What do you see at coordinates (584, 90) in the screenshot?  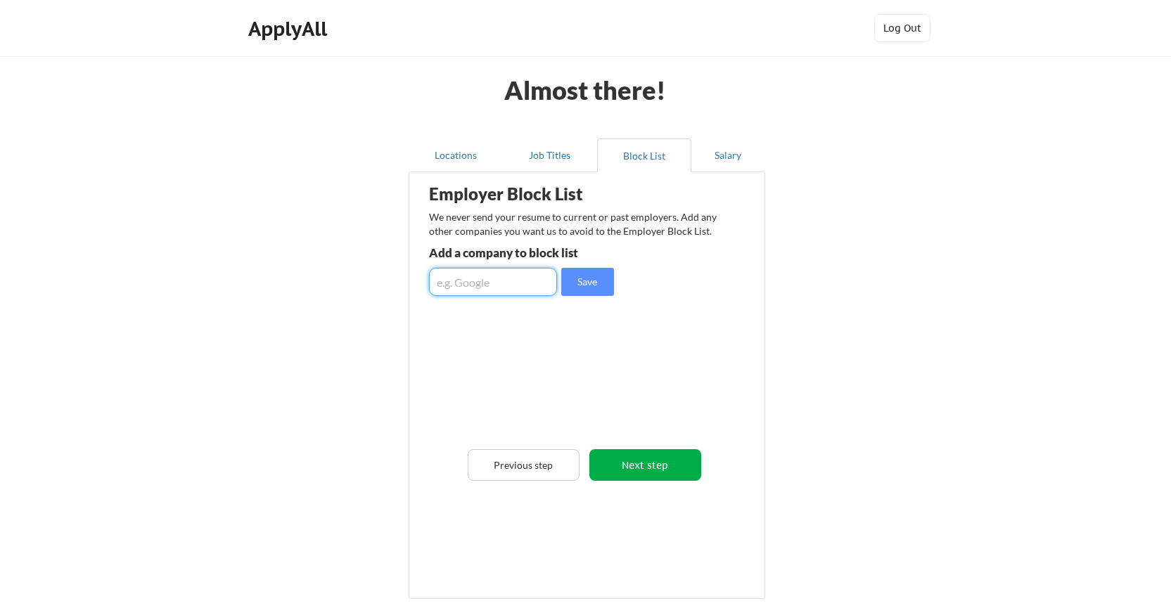 I see `div: Almost there!` at bounding box center [584, 90].